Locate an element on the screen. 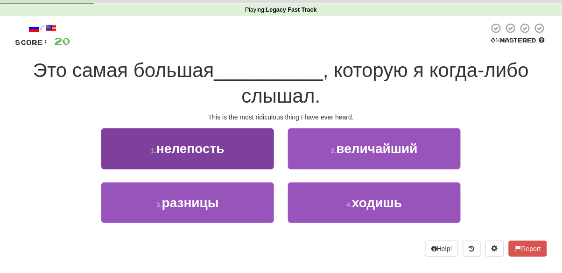 This screenshot has height=273, width=562. div: This is the most ridiculous thing I have ever heard. is located at coordinates (281, 117).